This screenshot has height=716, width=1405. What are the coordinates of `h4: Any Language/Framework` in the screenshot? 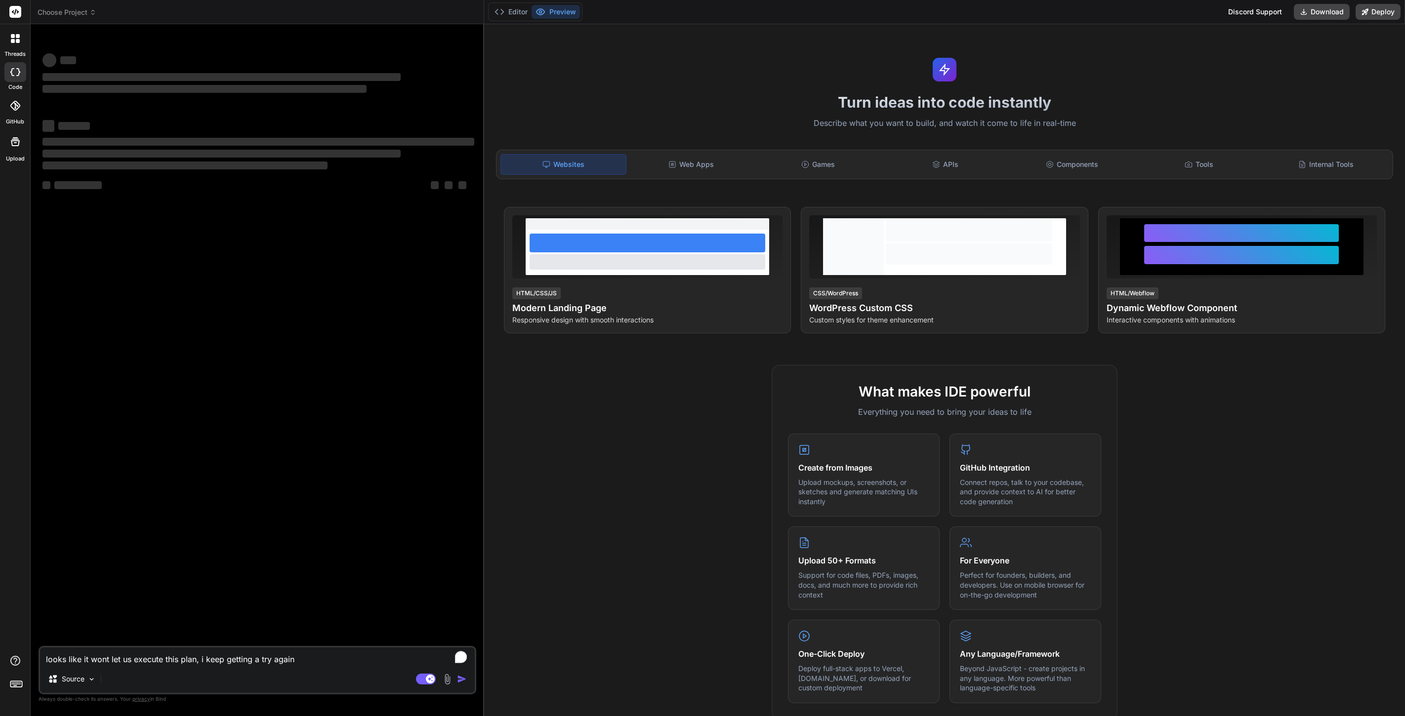 It's located at (1025, 654).